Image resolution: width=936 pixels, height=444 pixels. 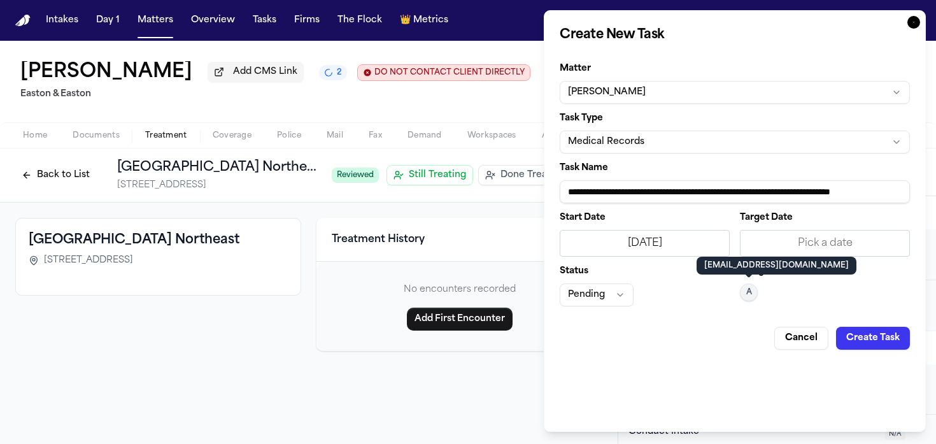 What do you see at coordinates (584, 167) in the screenshot?
I see `span: Task Name` at bounding box center [584, 167].